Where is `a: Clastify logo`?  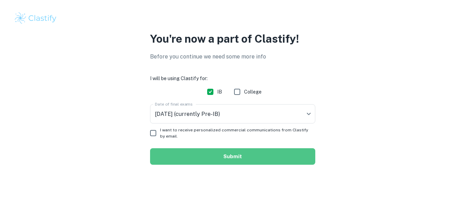
a: Clastify logo is located at coordinates (232, 18).